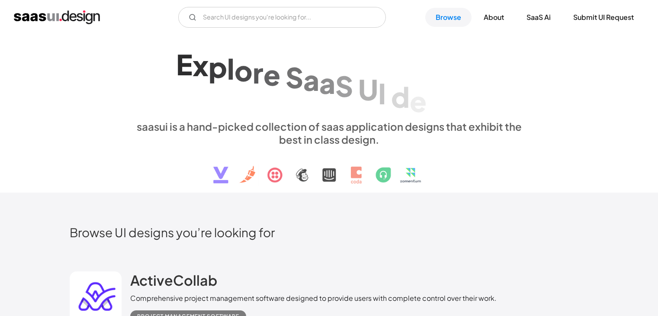 Image resolution: width=658 pixels, height=316 pixels. I want to click on div: Comprehensive project management software designed to provide users with complete control over th..., so click(313, 298).